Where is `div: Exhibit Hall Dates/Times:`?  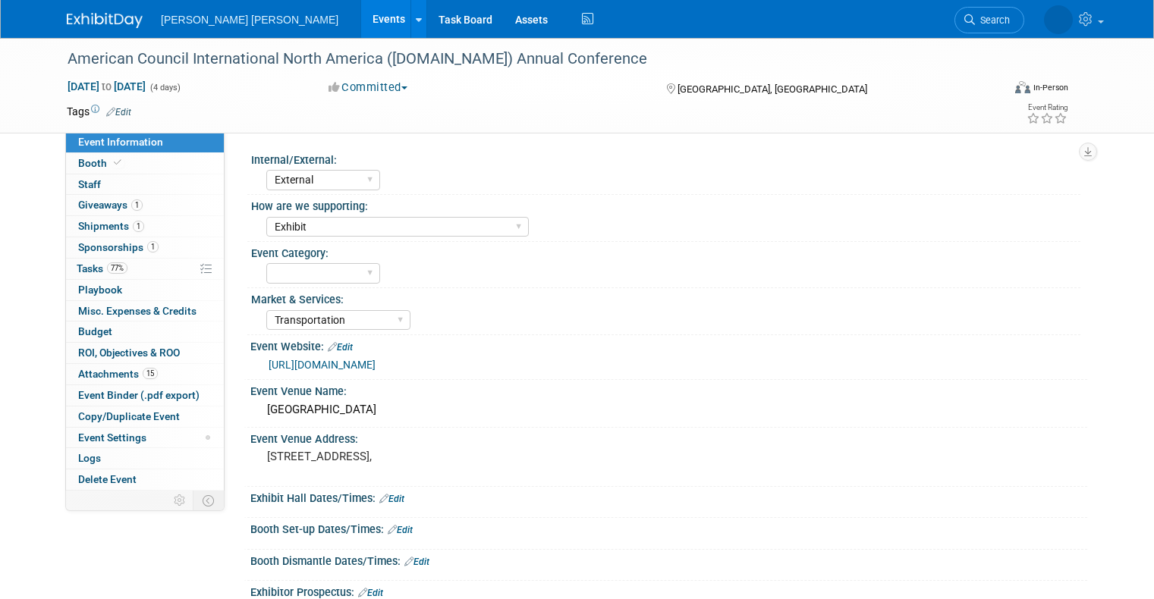 div: Exhibit Hall Dates/Times: is located at coordinates (668, 497).